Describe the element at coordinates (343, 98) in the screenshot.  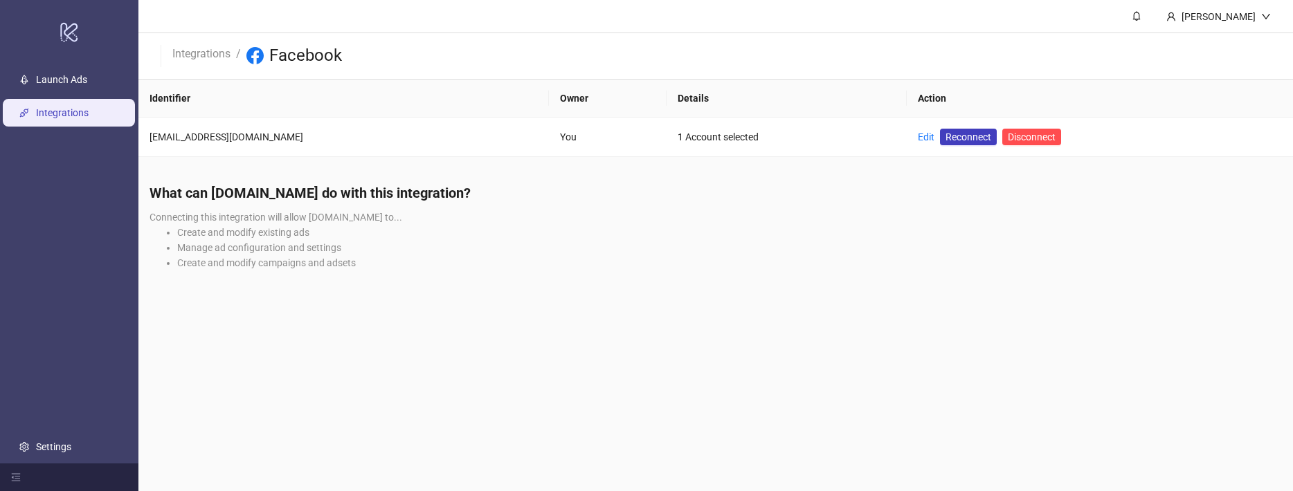
I see `th: Identifier` at that location.